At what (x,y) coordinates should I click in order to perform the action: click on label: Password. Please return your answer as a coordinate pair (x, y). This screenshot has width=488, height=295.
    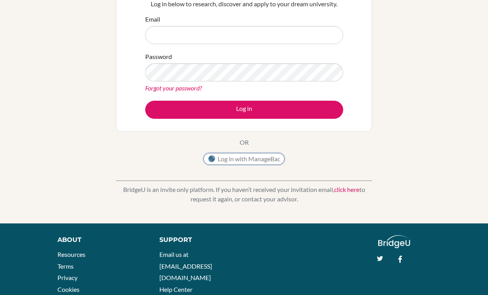
    Looking at the image, I should click on (159, 57).